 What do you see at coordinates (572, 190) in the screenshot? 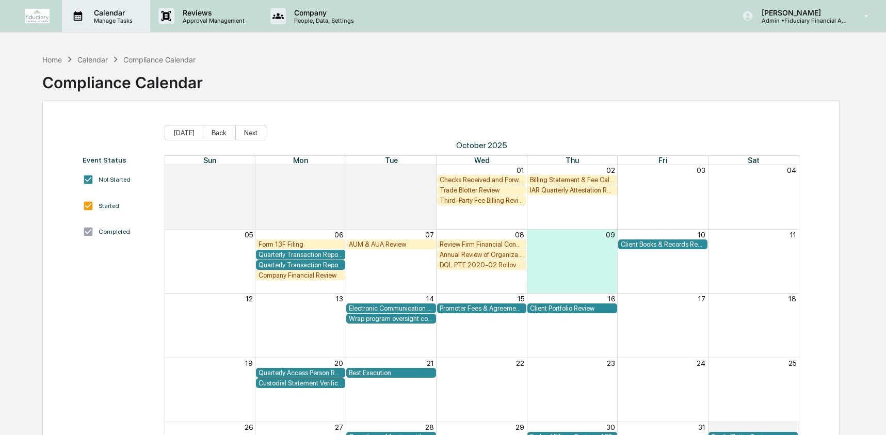
I see `div: IAR Quarterly Attestation Review` at bounding box center [572, 190].